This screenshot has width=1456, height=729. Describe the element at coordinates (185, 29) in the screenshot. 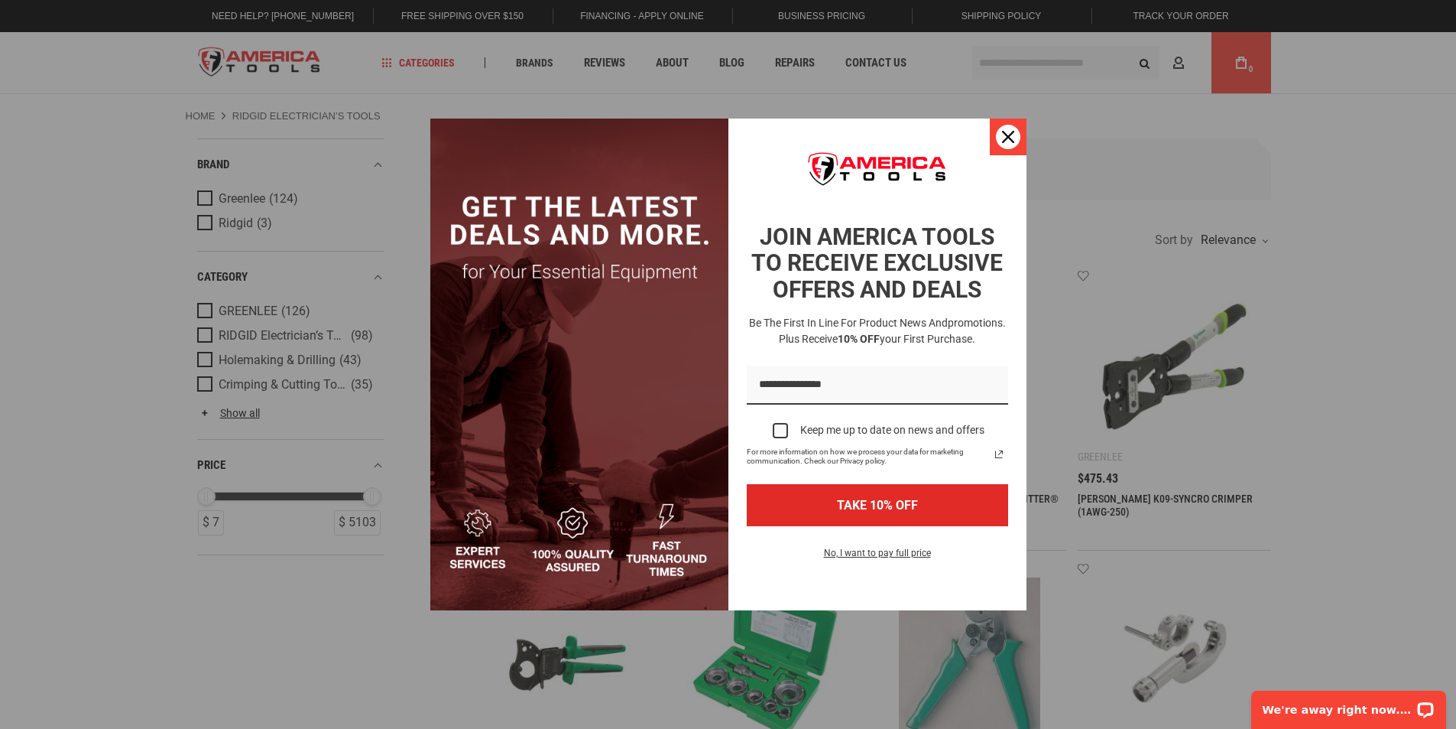

I see `button: Open LiveChat chat widget` at that location.